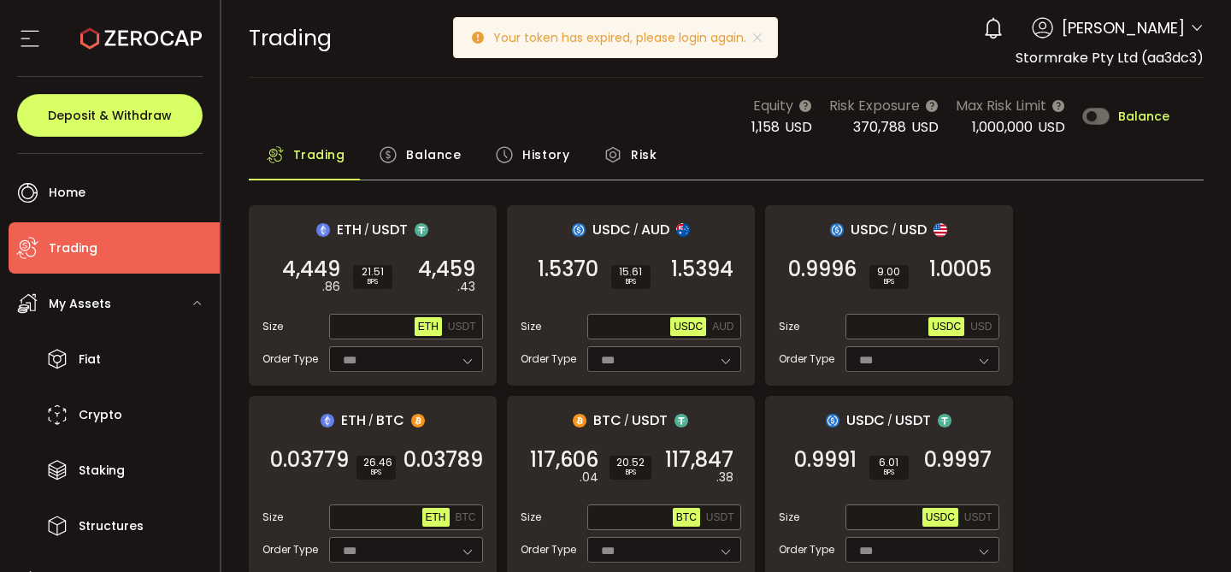 The height and width of the screenshot is (572, 1231). Describe the element at coordinates (702, 269) in the screenshot. I see `span: 1.5394` at that location.